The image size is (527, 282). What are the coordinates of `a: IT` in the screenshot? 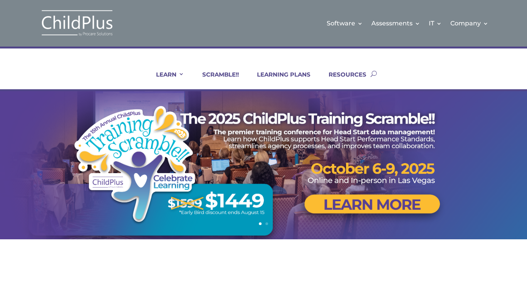 It's located at (435, 23).